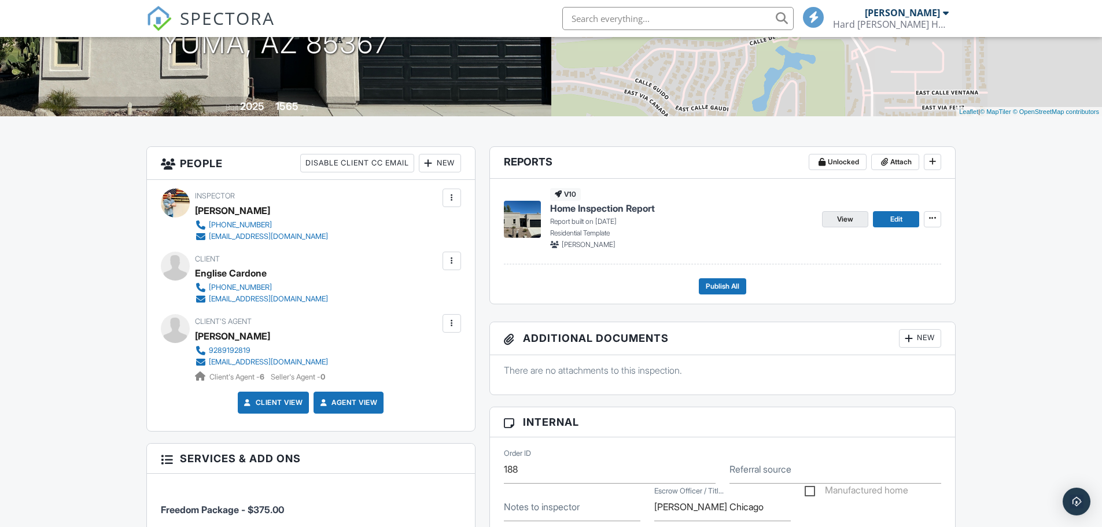  Describe the element at coordinates (678, 19) in the screenshot. I see `input: Search everything...` at that location.